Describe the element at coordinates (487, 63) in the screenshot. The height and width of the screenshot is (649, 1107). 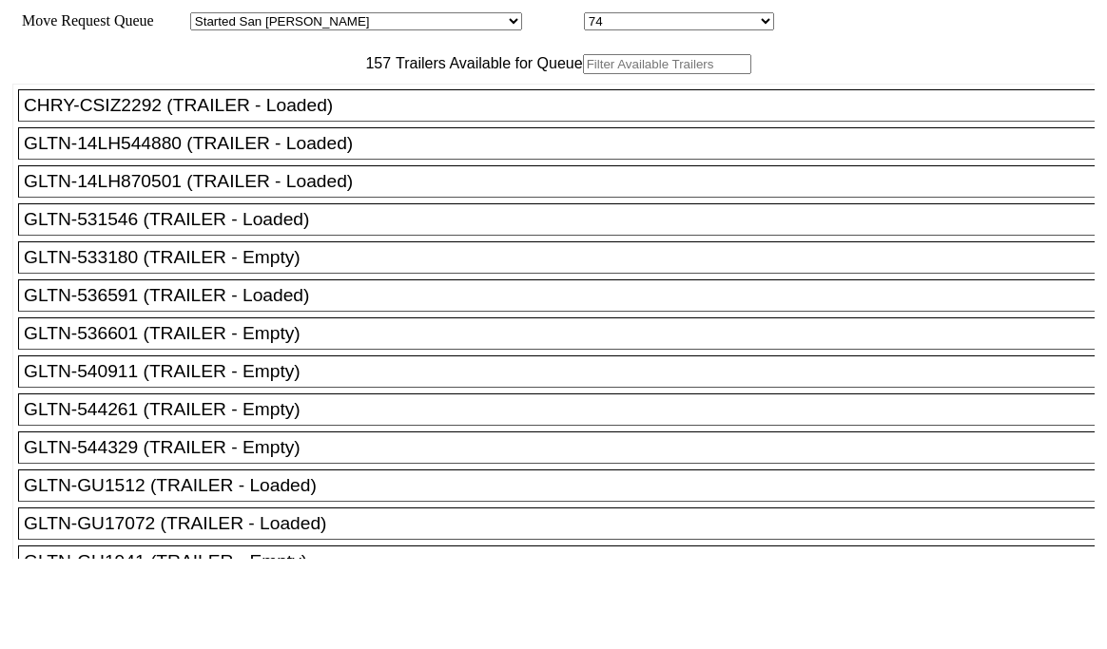
I see `span: Trailers Available for Queue` at that location.